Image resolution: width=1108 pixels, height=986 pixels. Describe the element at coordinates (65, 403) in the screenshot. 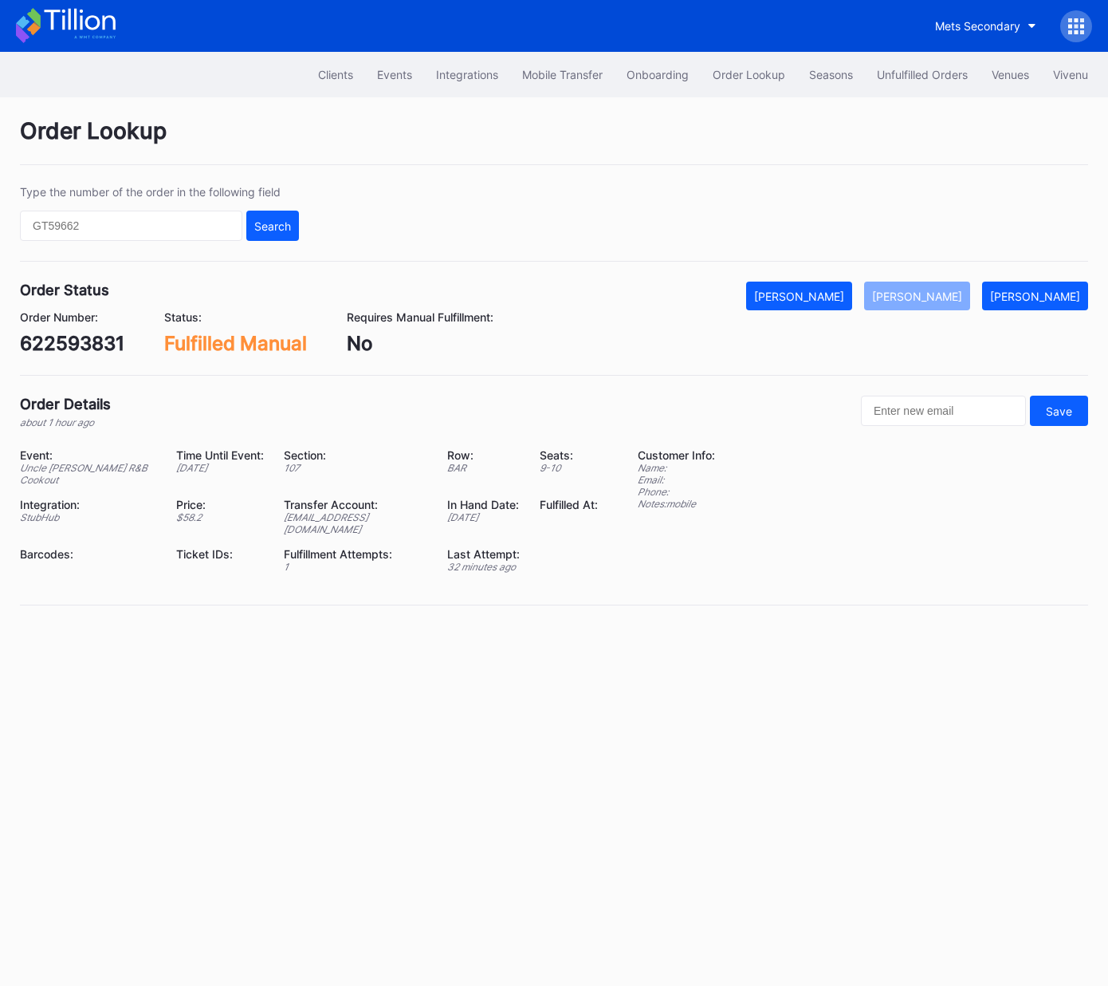

I see `div: Order Details` at that location.